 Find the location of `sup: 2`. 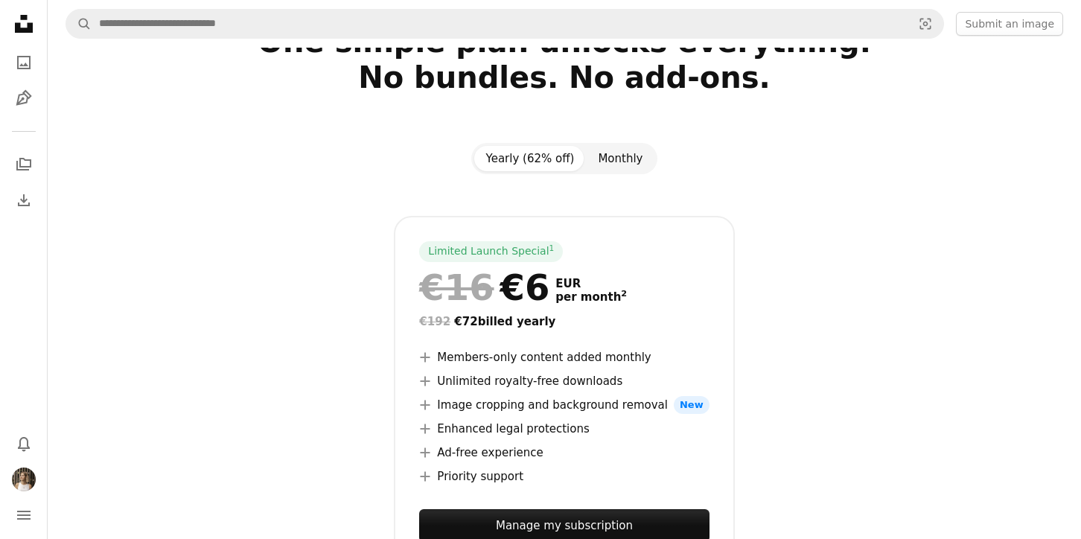

sup: 2 is located at coordinates (624, 293).